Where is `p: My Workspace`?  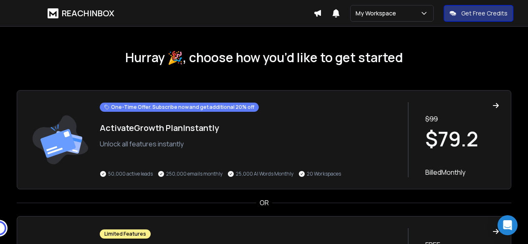
p: My Workspace is located at coordinates (377, 13).